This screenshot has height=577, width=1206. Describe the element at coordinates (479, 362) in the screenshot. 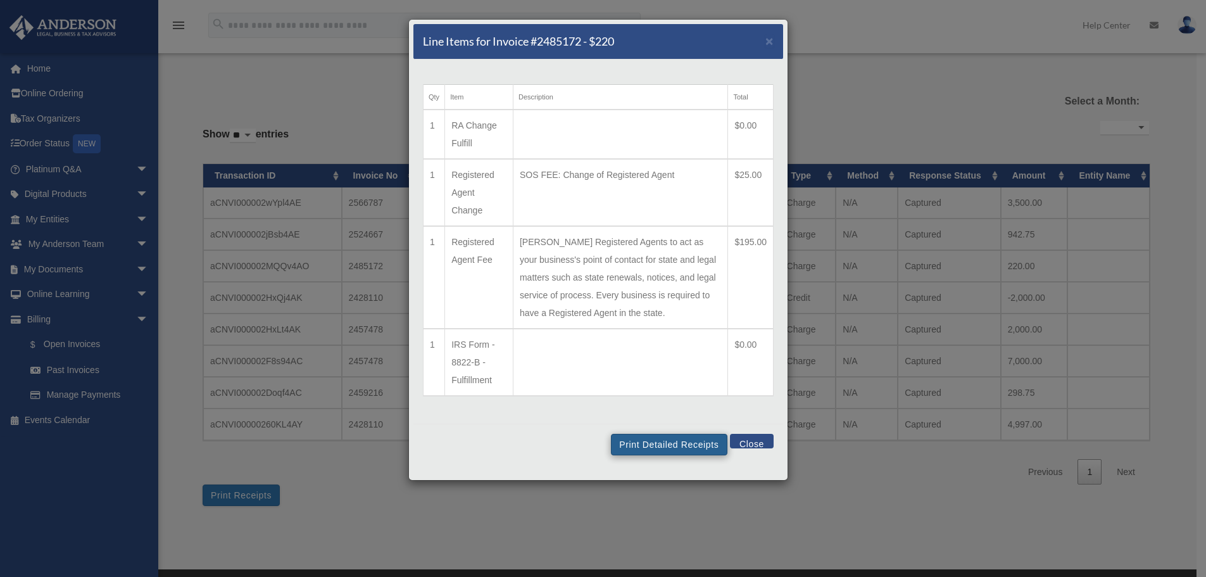

I see `td: IRS Form - 8822-B - Fulfillment` at that location.